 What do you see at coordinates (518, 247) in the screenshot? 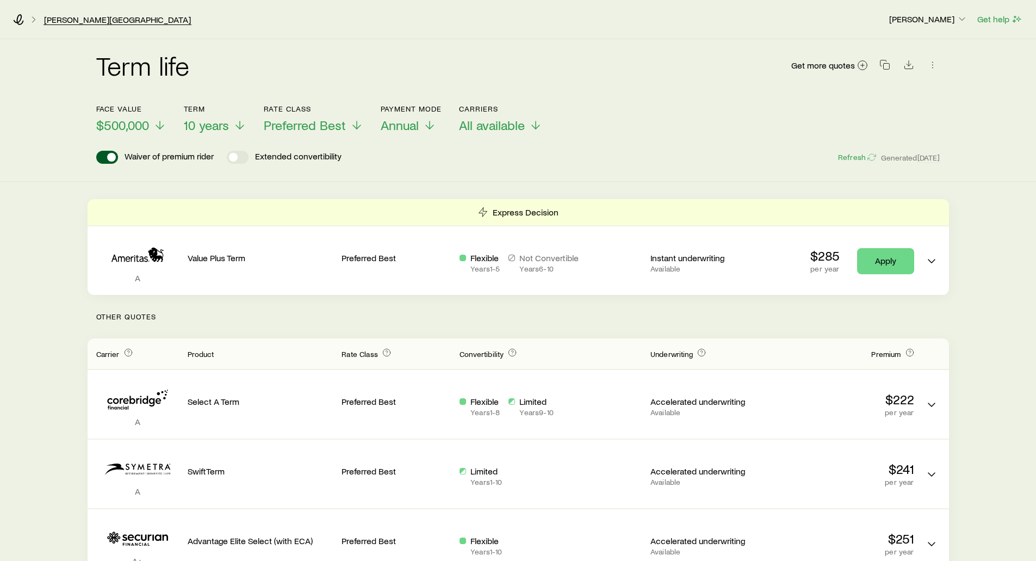
I see `div: Term quotes` at bounding box center [518, 247].